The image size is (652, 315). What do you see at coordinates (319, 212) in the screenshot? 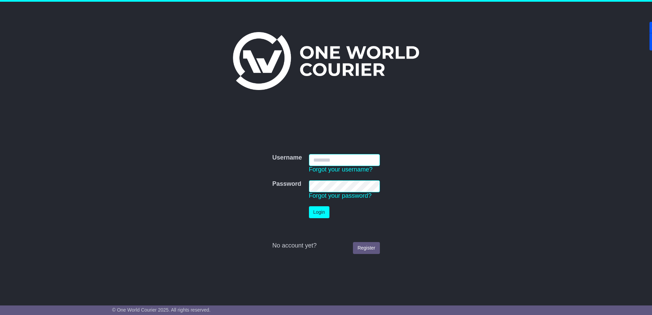
I see `button: Login` at bounding box center [319, 212].